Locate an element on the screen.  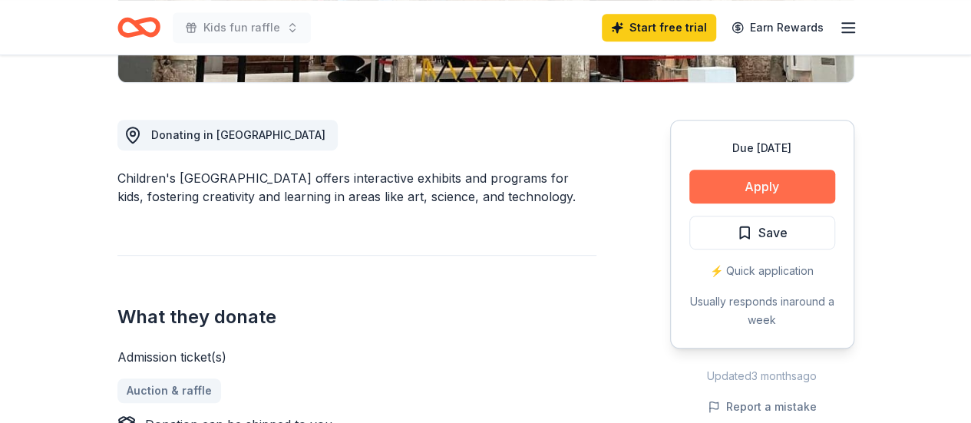
button: Kids fun raffle is located at coordinates (242, 28).